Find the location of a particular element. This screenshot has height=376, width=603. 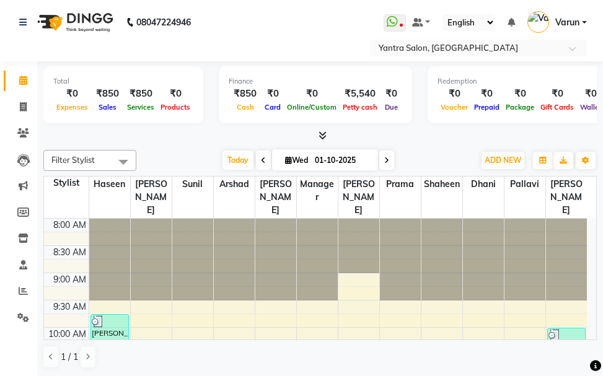

span: Card is located at coordinates (273, 107).